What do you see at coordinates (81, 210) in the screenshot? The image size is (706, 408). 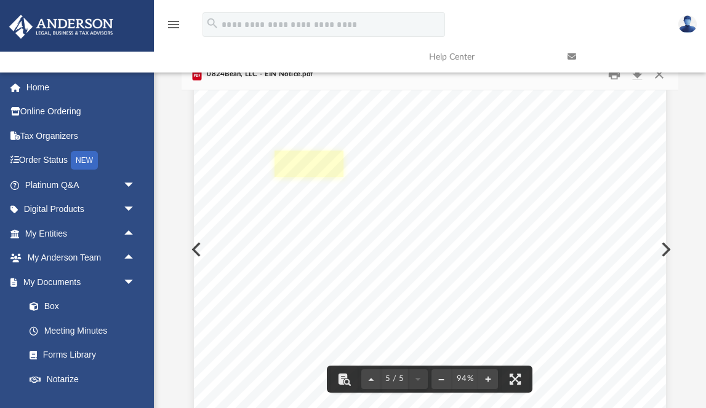 I see `a: Digital Productsarrow_drop_down` at bounding box center [81, 210].